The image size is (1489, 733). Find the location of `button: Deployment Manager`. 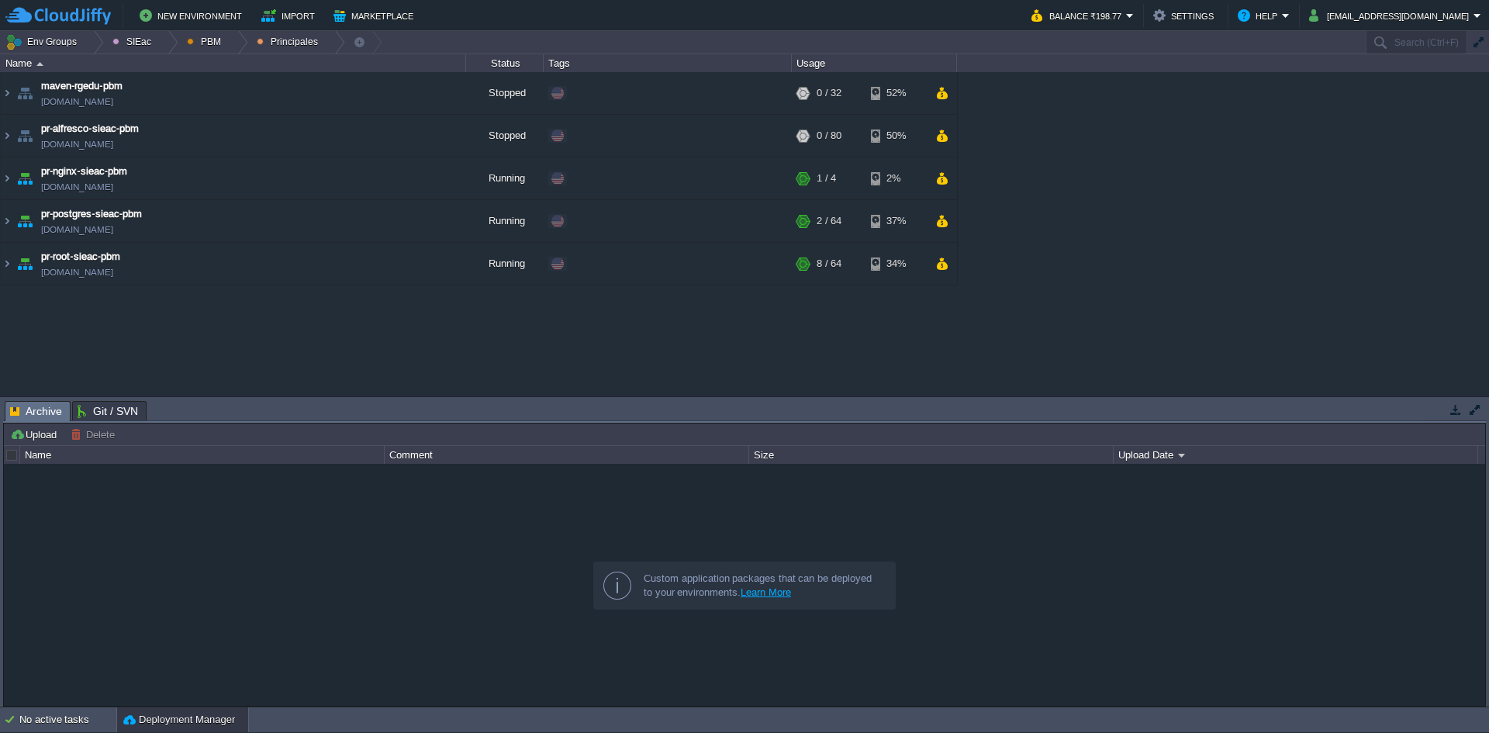

button: Deployment Manager is located at coordinates (179, 720).